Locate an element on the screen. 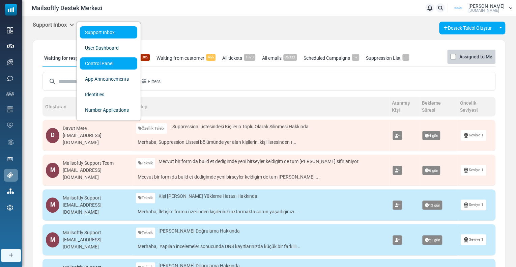 This screenshot has height=267, width=516. div: Davut Mete is located at coordinates (96, 128).